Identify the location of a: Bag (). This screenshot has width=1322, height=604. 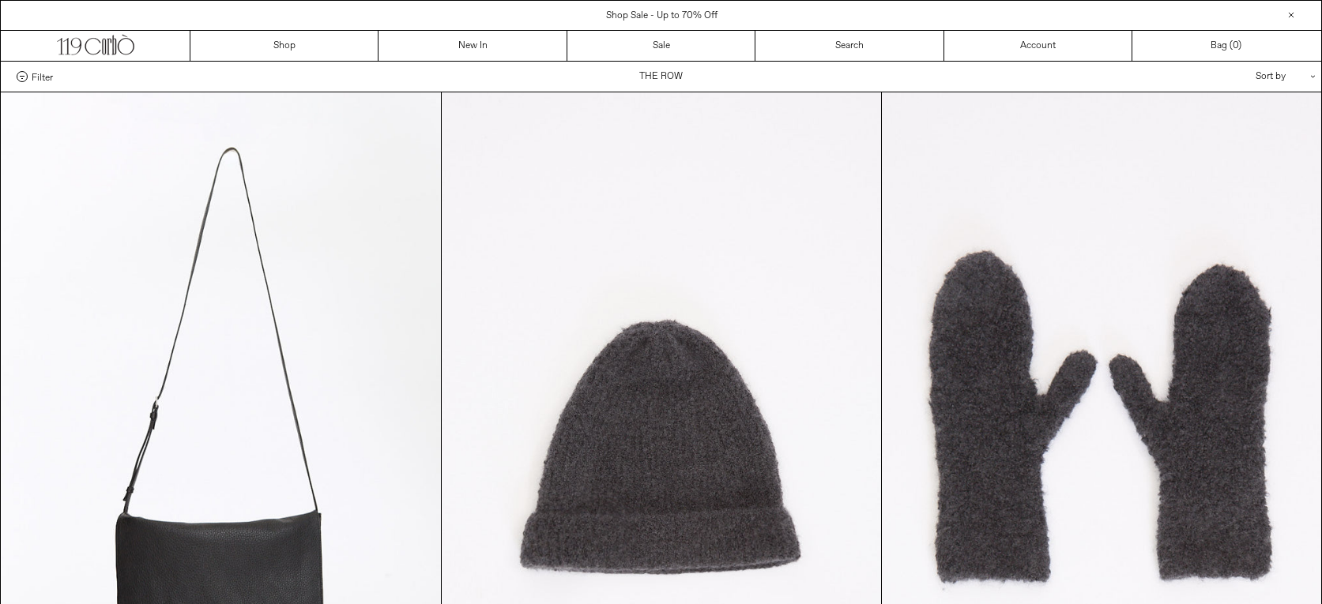
(1226, 46).